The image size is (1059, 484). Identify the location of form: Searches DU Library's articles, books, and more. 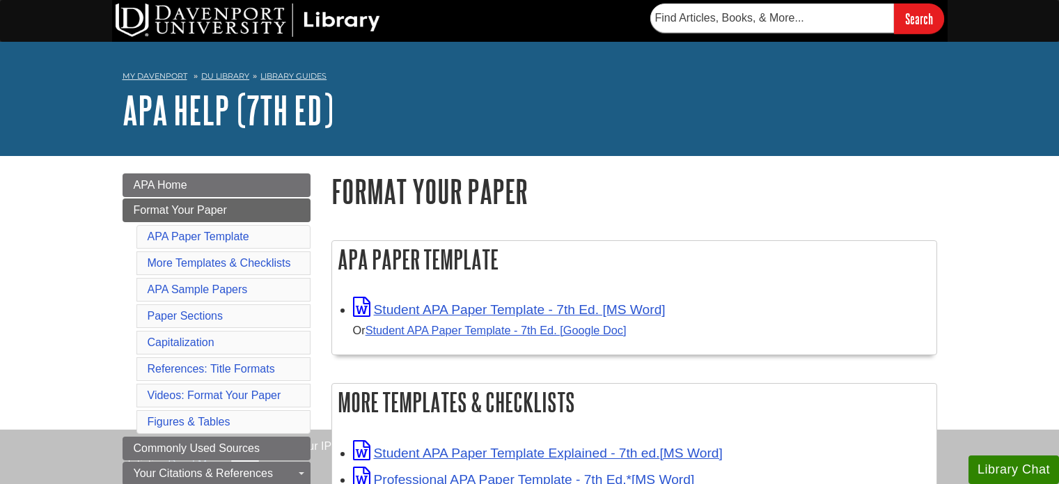
(797, 18).